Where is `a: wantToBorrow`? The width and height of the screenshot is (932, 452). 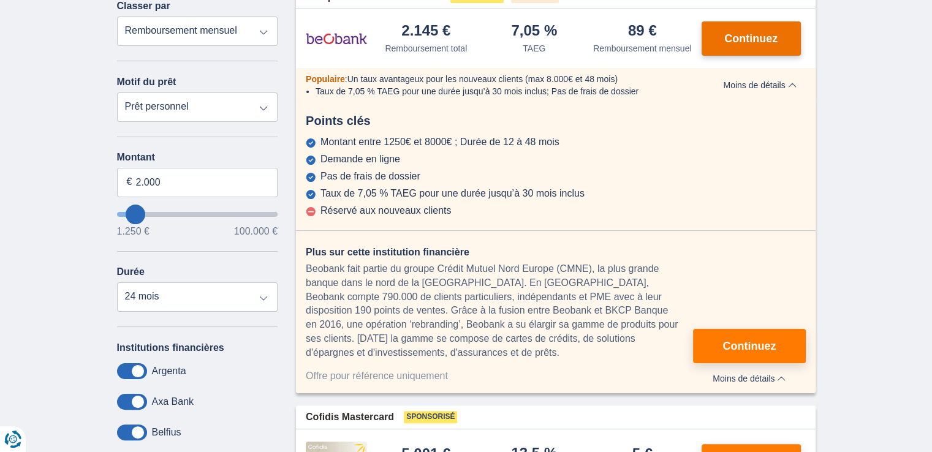 a: wantToBorrow is located at coordinates (197, 215).